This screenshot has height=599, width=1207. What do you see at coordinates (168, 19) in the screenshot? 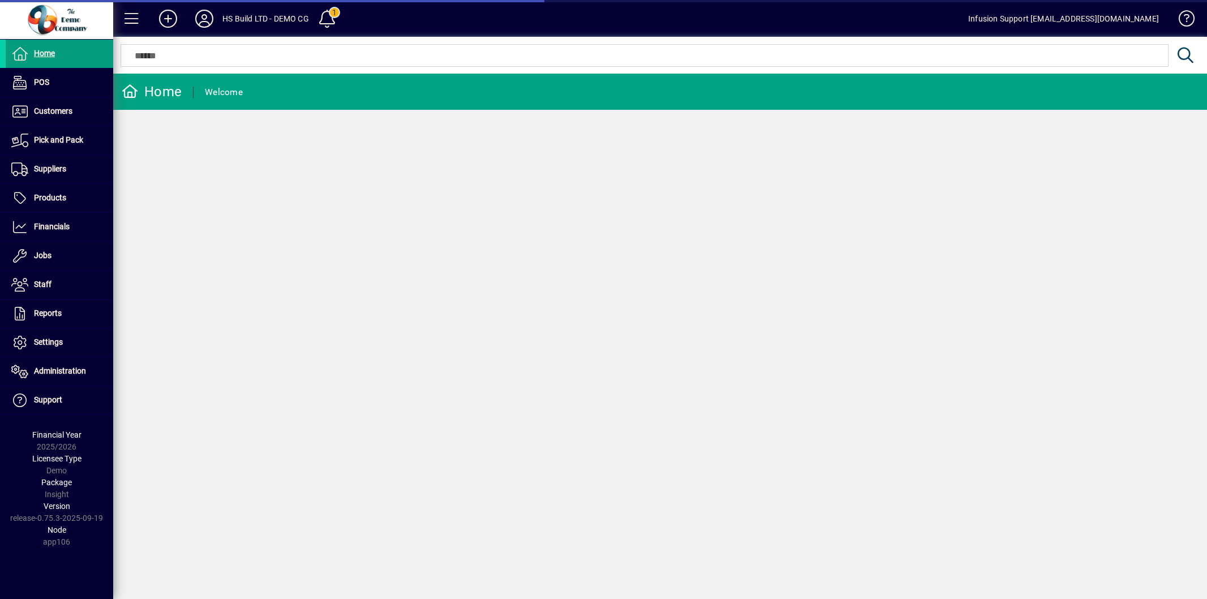
I see `button: Add` at bounding box center [168, 19].